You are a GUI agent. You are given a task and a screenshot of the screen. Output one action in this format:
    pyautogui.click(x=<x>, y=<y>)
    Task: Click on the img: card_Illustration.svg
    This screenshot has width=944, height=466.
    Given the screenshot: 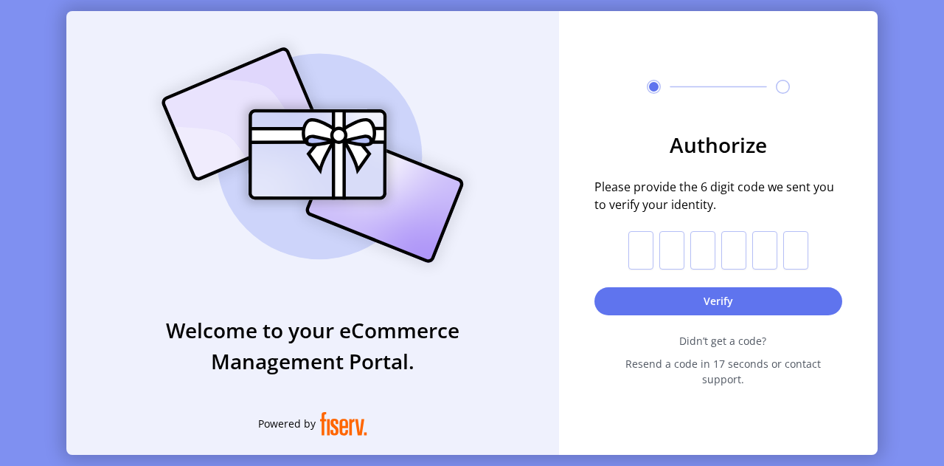 What is the action you would take?
    pyautogui.click(x=313, y=155)
    